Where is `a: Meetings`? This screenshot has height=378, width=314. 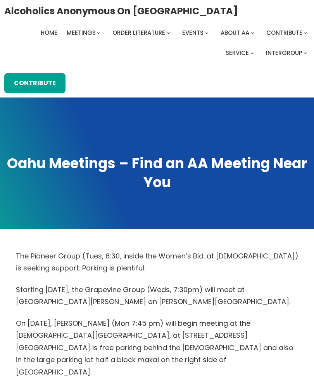
a: Meetings is located at coordinates (81, 33).